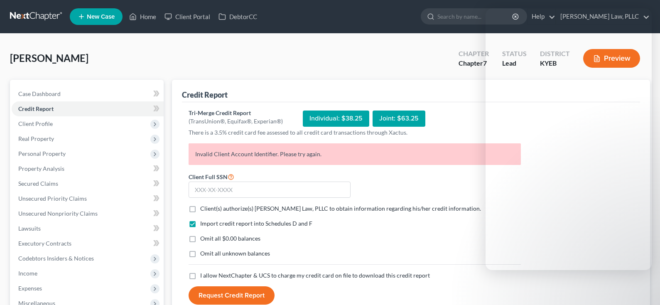 This screenshot has width=660, height=305. What do you see at coordinates (36, 108) in the screenshot?
I see `span: Credit Report` at bounding box center [36, 108].